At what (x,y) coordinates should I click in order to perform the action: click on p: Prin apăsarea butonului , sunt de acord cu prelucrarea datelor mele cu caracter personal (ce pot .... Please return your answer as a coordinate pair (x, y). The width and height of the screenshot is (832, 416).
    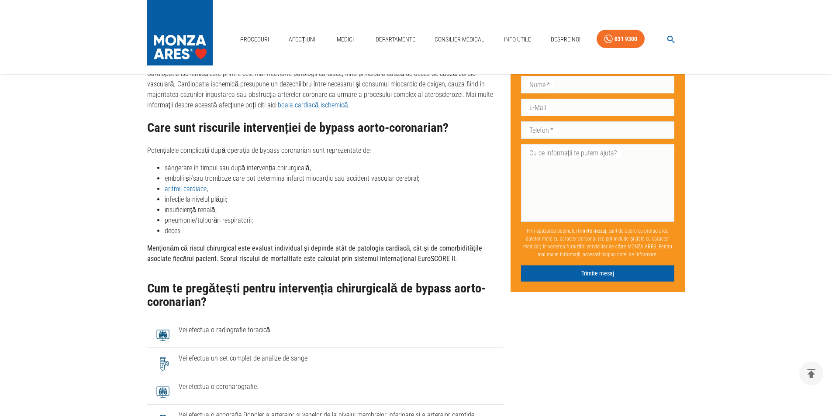
    Looking at the image, I should click on (598, 243).